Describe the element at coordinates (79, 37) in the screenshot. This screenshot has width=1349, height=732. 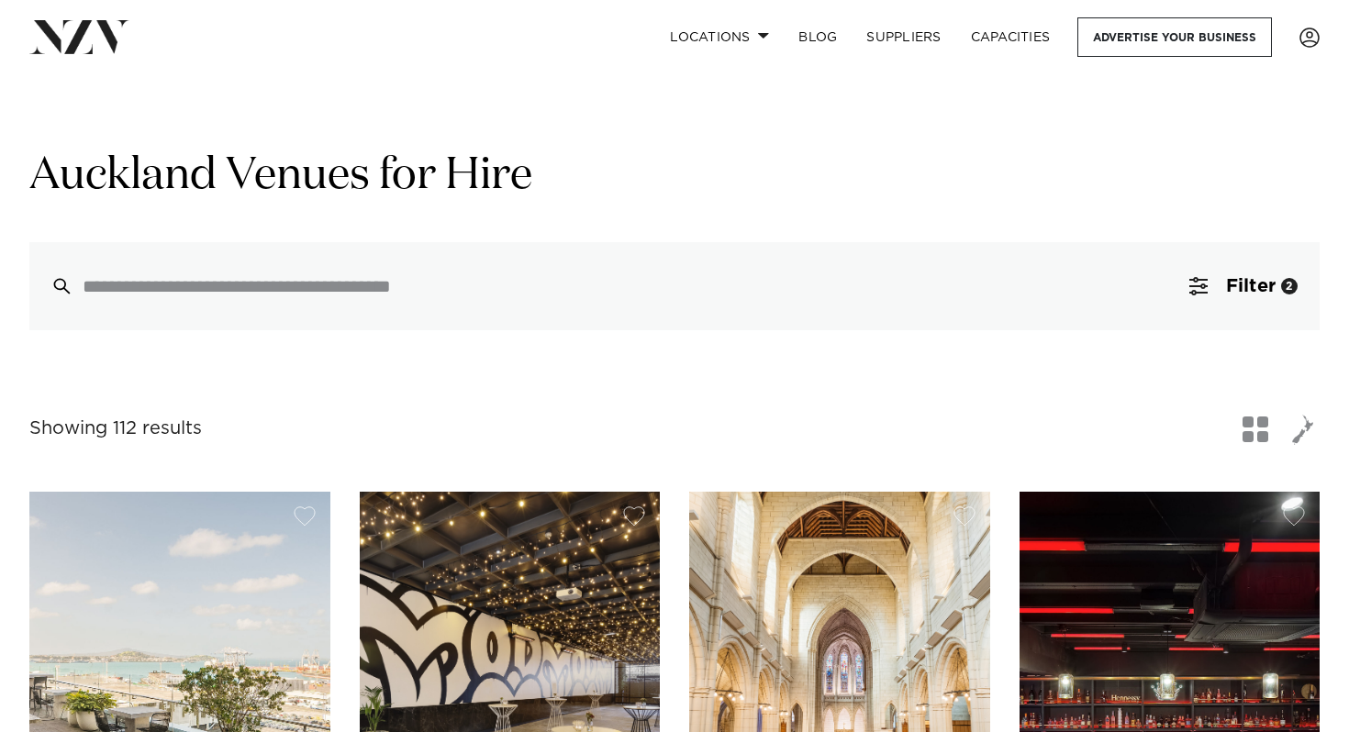
I see `img: nzv-logo.png` at that location.